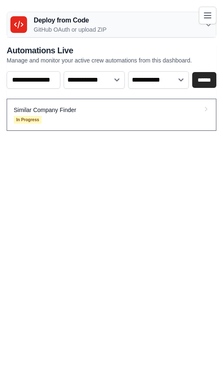 The image size is (223, 379). I want to click on span: In Progress, so click(28, 120).